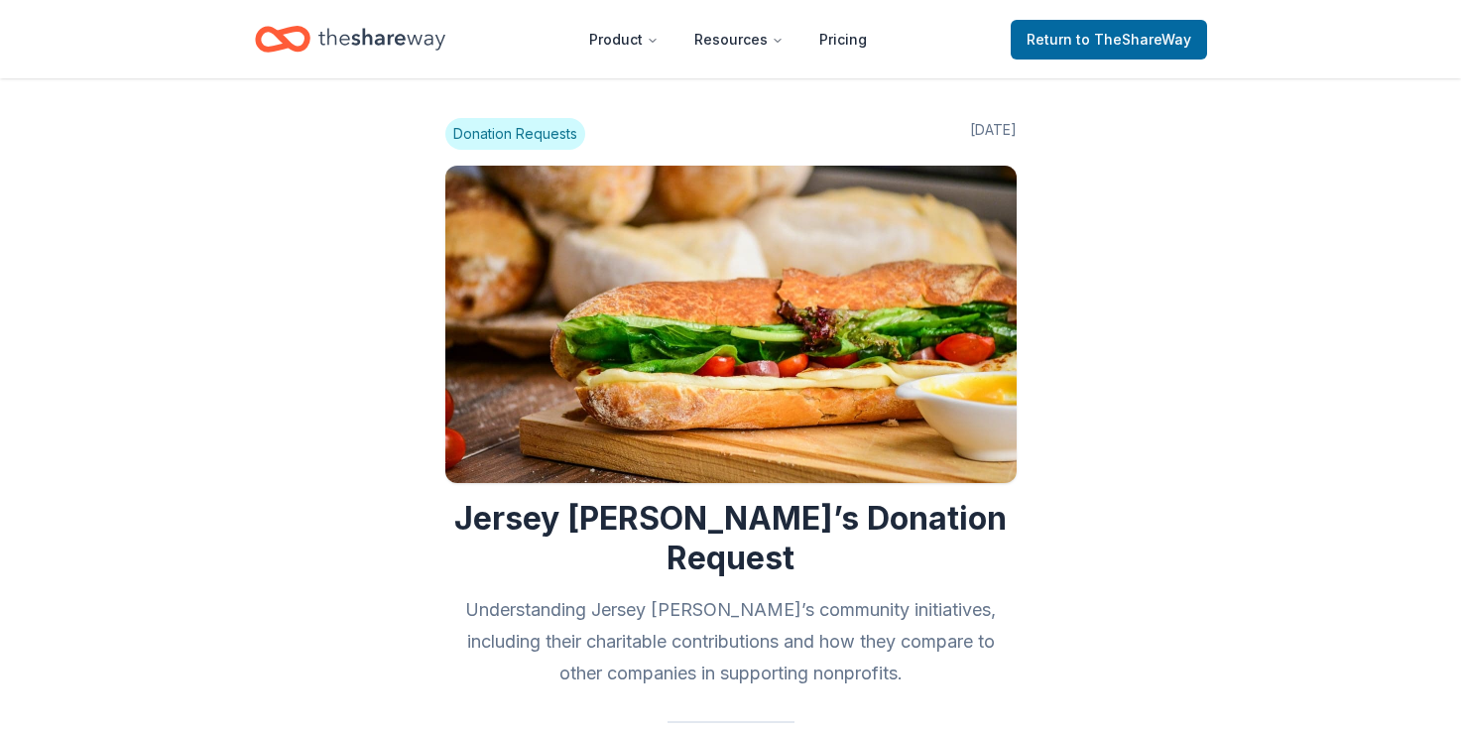 The width and height of the screenshot is (1461, 732). What do you see at coordinates (624, 40) in the screenshot?
I see `button: Product` at bounding box center [624, 40].